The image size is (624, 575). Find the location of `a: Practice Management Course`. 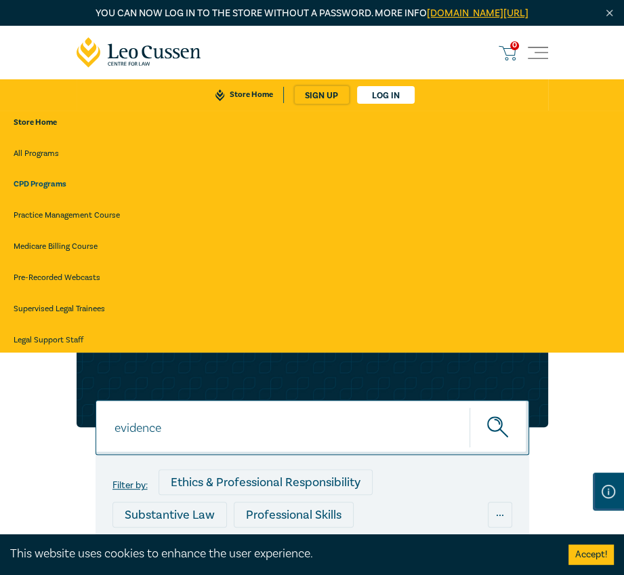

a: Practice Management Course is located at coordinates (312, 216).